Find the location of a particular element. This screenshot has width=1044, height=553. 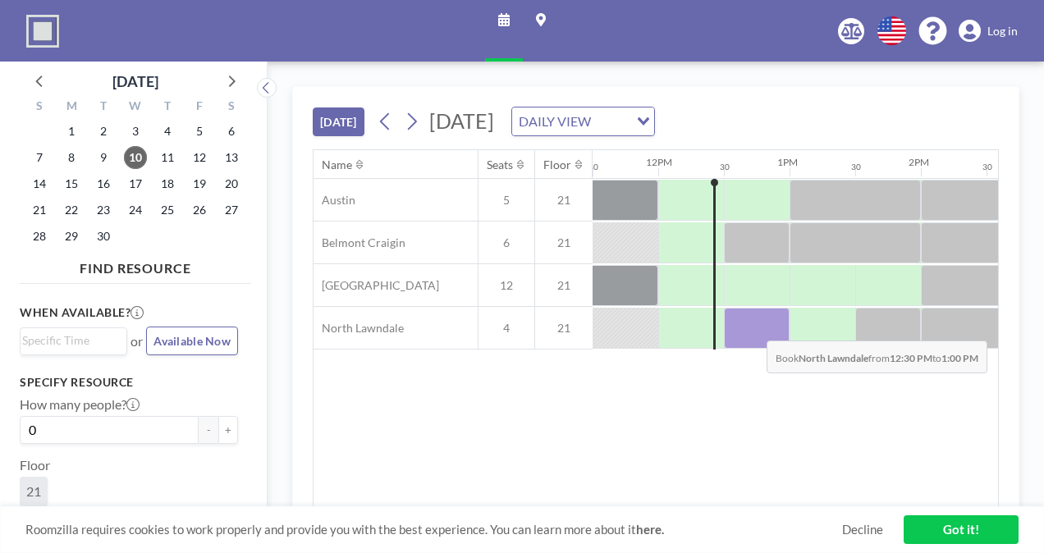

span: Tuesday, September 16, 2025 is located at coordinates (103, 184).